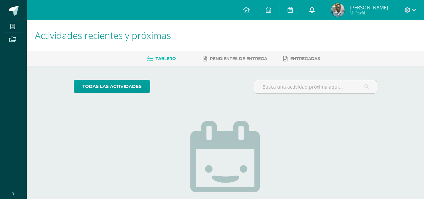 This screenshot has height=199, width=424. I want to click on span: Pendientes de entrega, so click(238, 58).